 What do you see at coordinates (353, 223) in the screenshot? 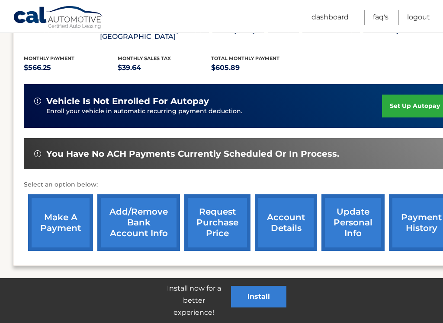
I see `a: update personal info` at bounding box center [353, 223].